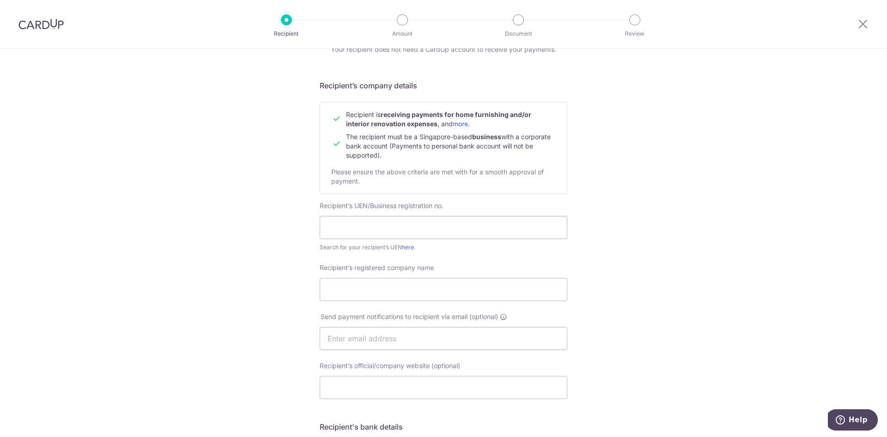 Image resolution: width=887 pixels, height=437 pixels. Describe the element at coordinates (635, 34) in the screenshot. I see `p: Review` at that location.